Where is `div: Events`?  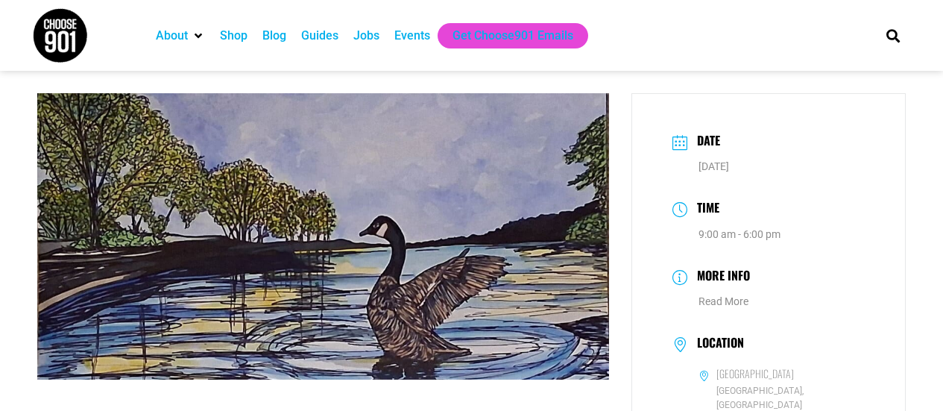 div: Events is located at coordinates (412, 36).